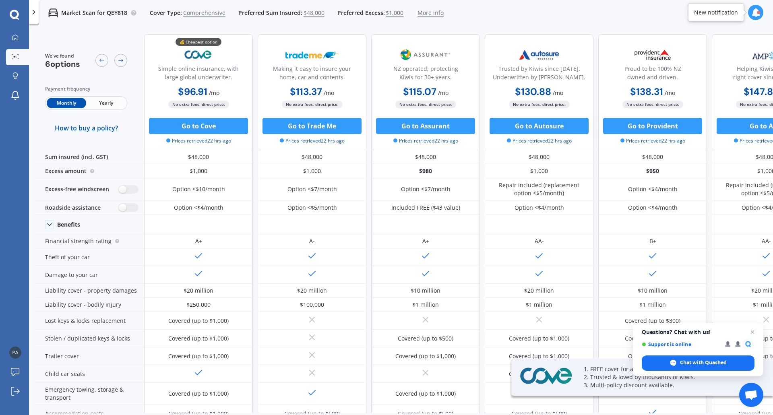 Image resolution: width=773 pixels, height=415 pixels. Describe the element at coordinates (652, 241) in the screenshot. I see `div: B+` at that location.